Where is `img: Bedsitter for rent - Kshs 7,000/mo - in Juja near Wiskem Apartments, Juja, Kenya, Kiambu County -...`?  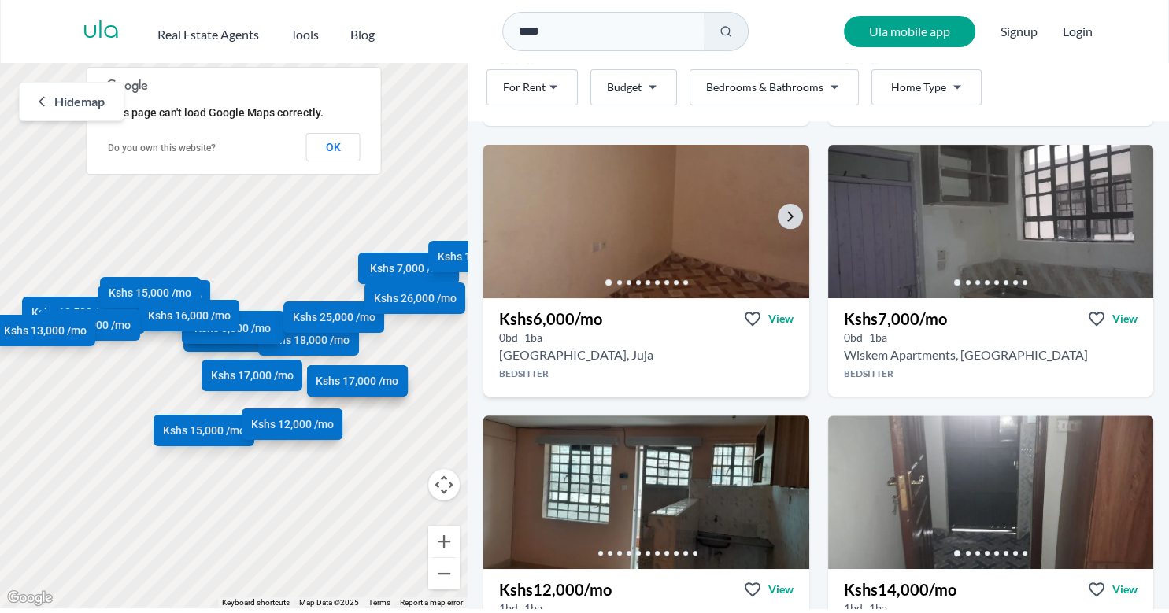
img: Bedsitter for rent - Kshs 7,000/mo - in Juja near Wiskem Apartments, Juja, Kenya, Kiambu County -... is located at coordinates (991, 221).